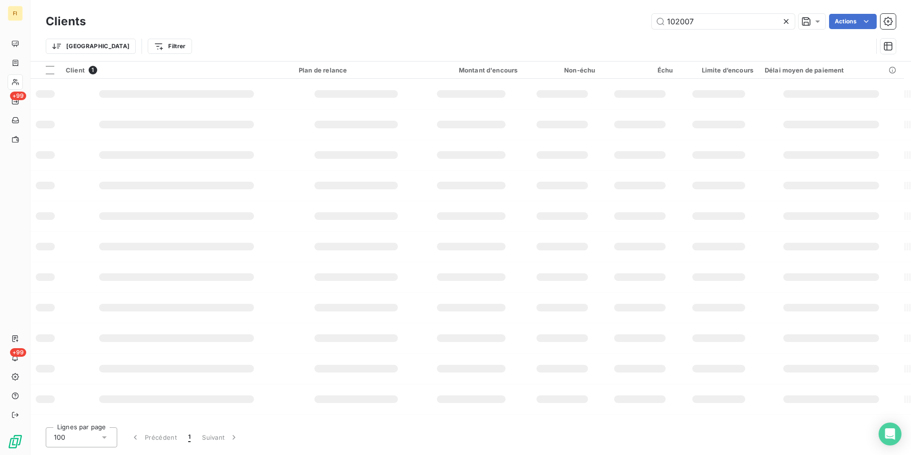 The width and height of the screenshot is (911, 455). Describe the element at coordinates (170, 46) in the screenshot. I see `button: Filtrer` at that location.